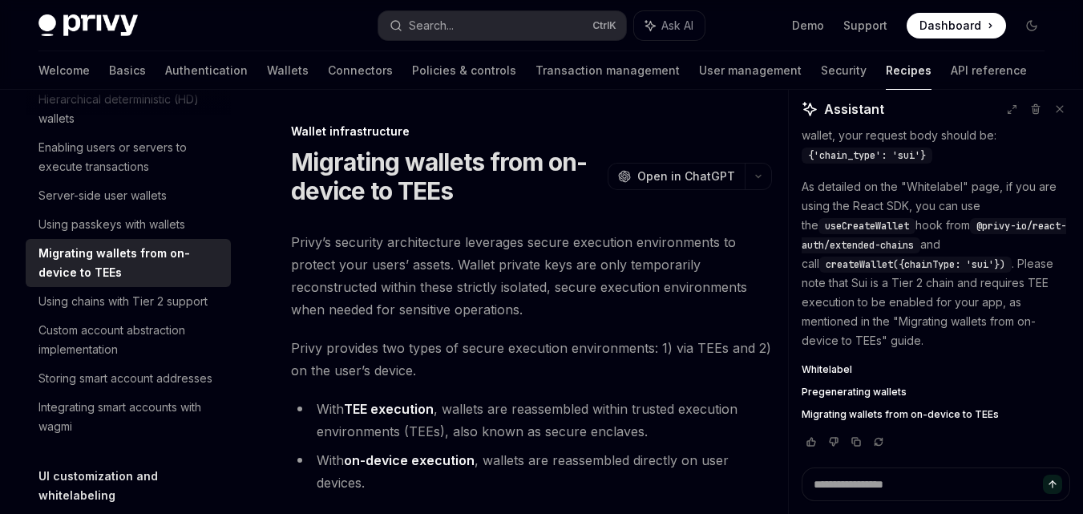  What do you see at coordinates (935, 392) in the screenshot?
I see `a: Pregenerating wallets` at bounding box center [935, 392].